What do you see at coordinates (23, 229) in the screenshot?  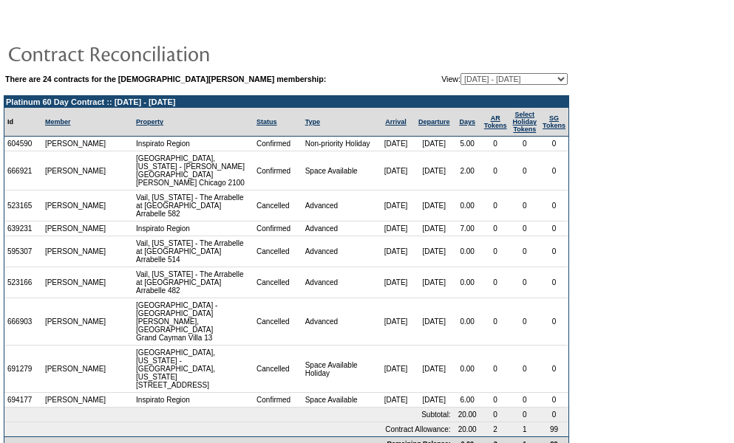 I see `td: 639231` at bounding box center [23, 229].